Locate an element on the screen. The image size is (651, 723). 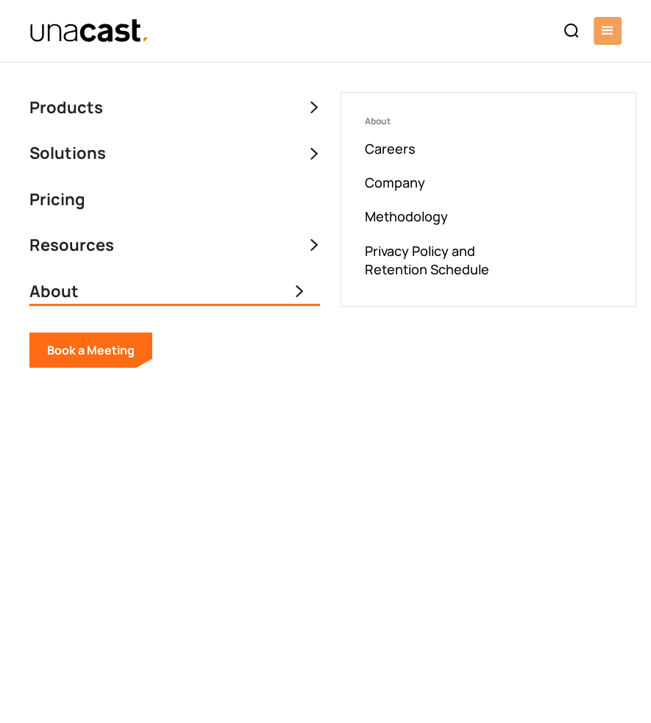
a: Book a Meeting is located at coordinates (90, 350).